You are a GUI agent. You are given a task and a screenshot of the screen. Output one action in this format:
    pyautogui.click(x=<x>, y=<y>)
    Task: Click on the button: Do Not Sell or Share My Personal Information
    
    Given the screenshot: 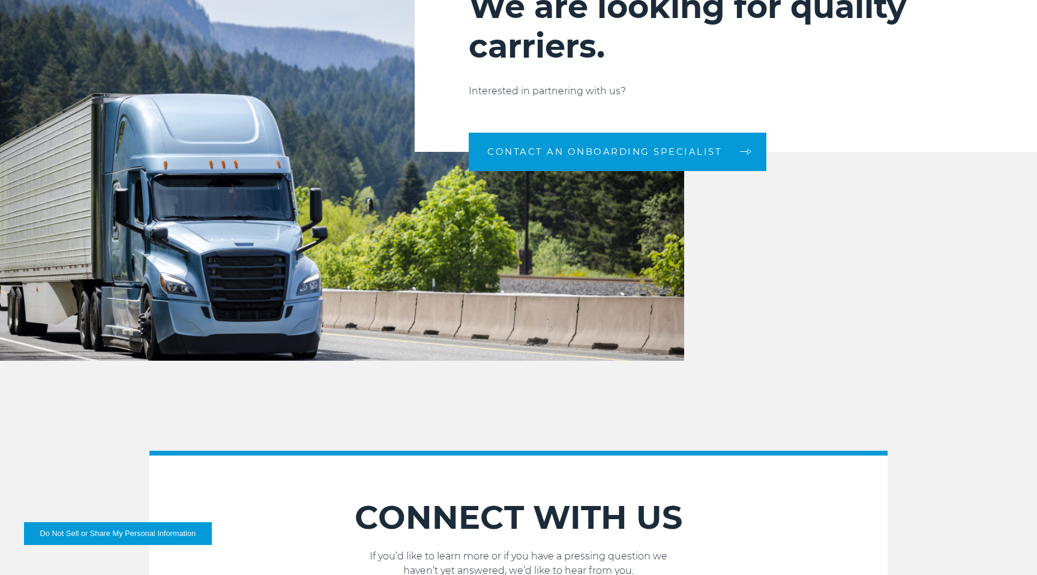 What is the action you would take?
    pyautogui.click(x=118, y=533)
    